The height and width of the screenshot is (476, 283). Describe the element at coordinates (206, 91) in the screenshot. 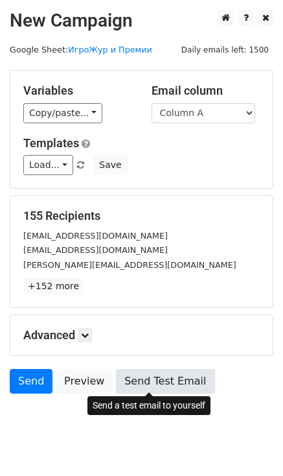

I see `h5: Email column` at that location.